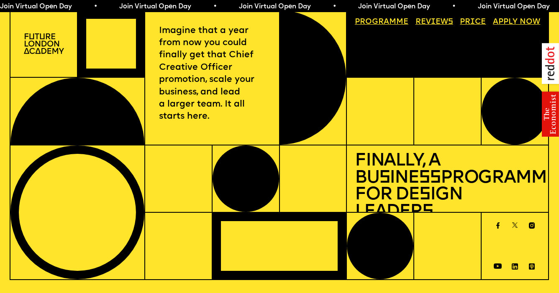 Image resolution: width=559 pixels, height=293 pixels. I want to click on h1: Finally, a Bu ine Programme for De ign Leader, so click(447, 187).